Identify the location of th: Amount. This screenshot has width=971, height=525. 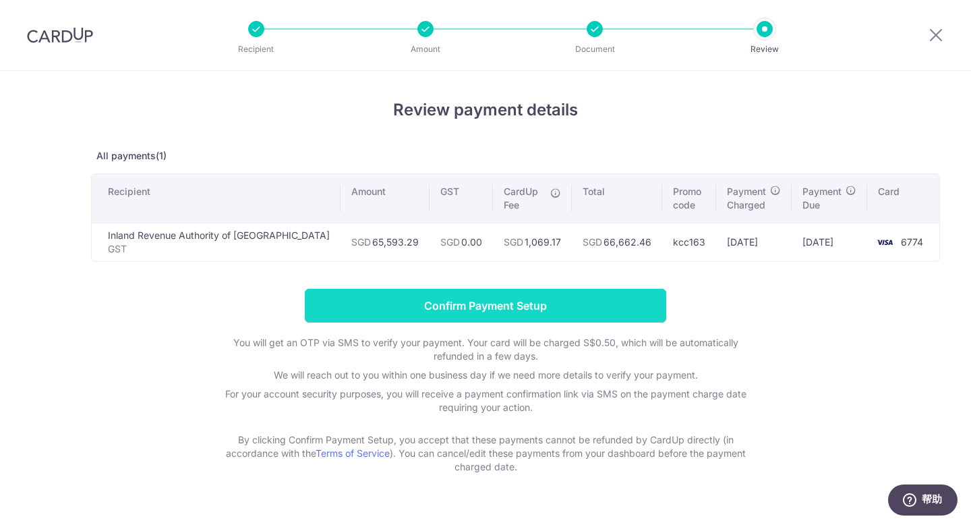
(385, 198).